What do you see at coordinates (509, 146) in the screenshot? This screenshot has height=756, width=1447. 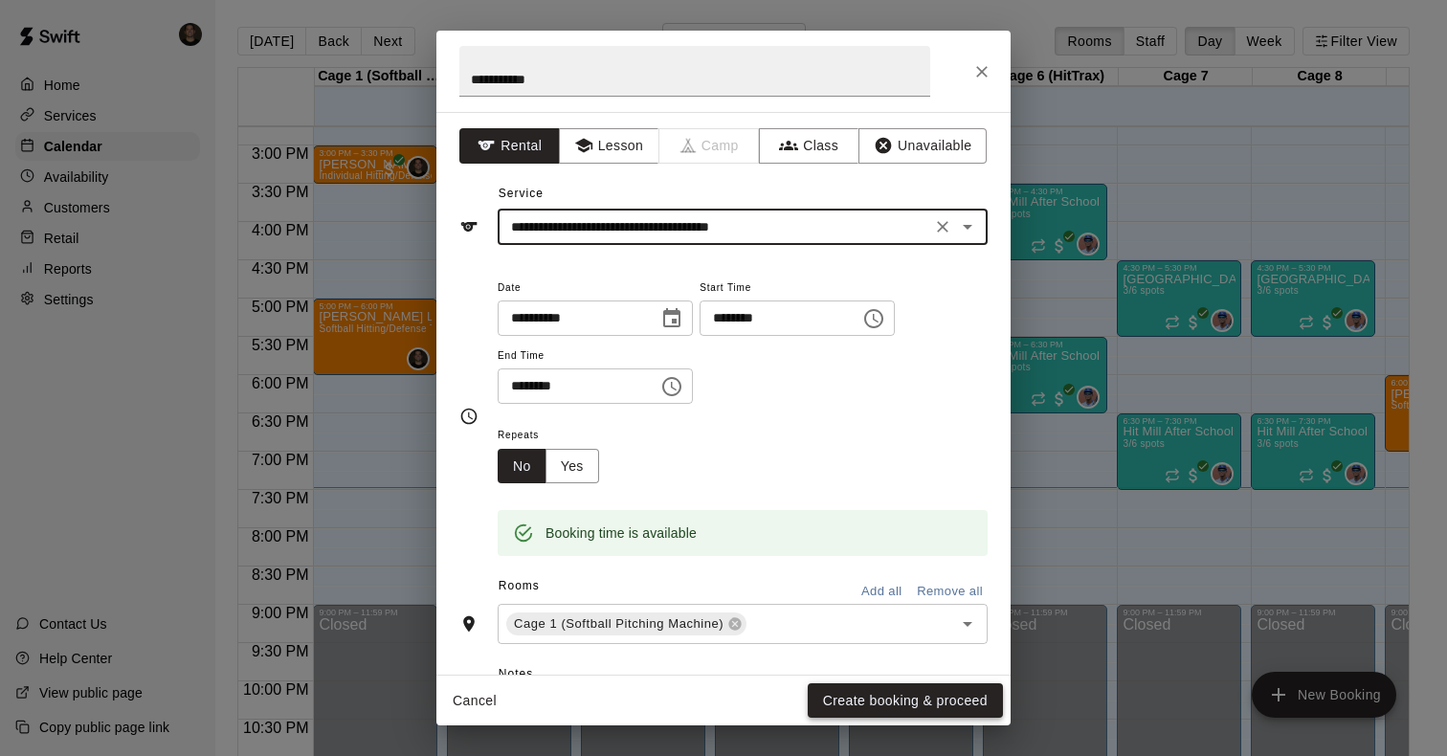 I see `button: Rental` at bounding box center [509, 146].